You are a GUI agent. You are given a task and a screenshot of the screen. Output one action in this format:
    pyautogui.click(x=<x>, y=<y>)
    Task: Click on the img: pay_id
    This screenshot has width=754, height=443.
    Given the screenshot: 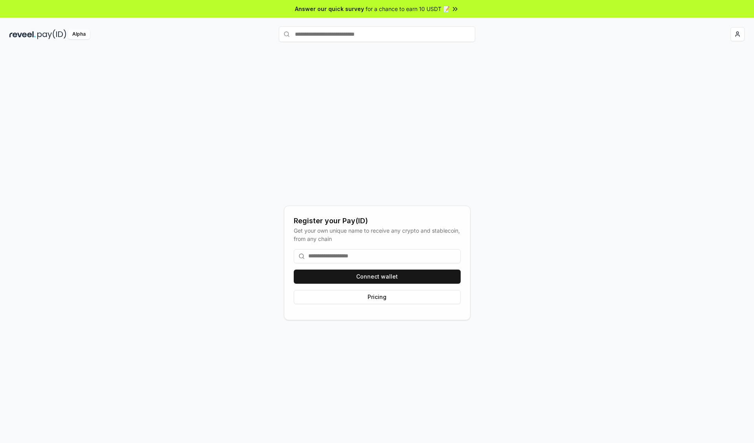 What is the action you would take?
    pyautogui.click(x=52, y=34)
    